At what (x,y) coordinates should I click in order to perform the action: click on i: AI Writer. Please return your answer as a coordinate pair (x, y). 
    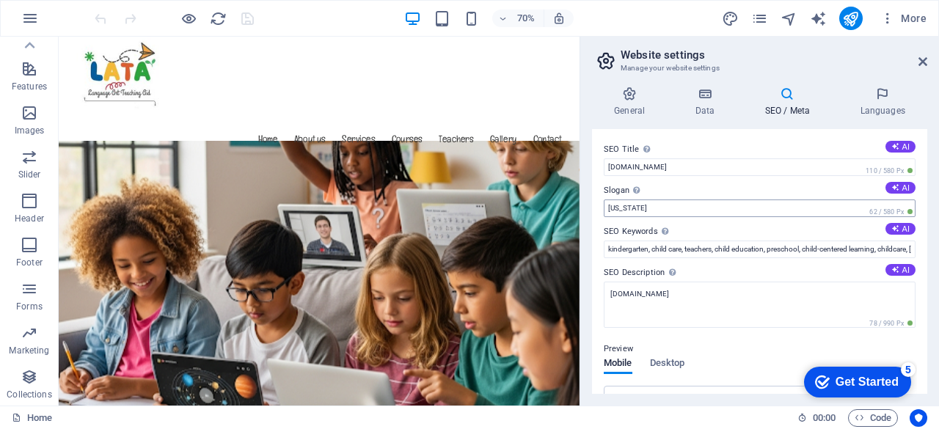
    Looking at the image, I should click on (818, 18).